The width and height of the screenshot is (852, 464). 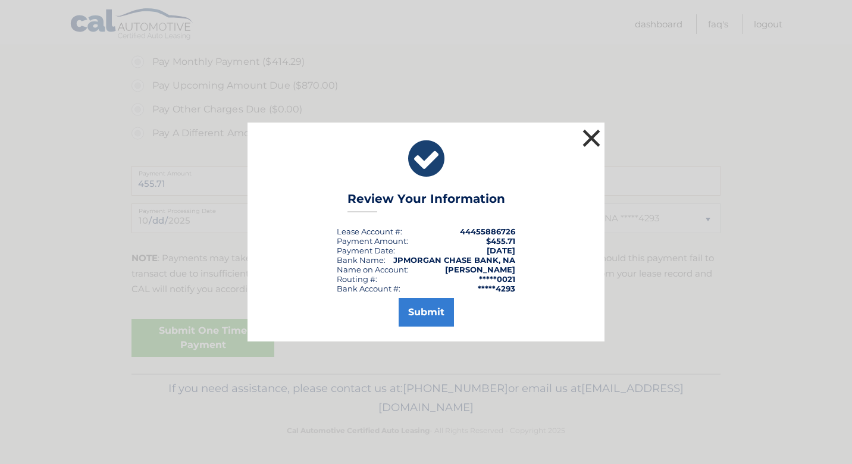 I want to click on strong: 44455886726, so click(x=487, y=231).